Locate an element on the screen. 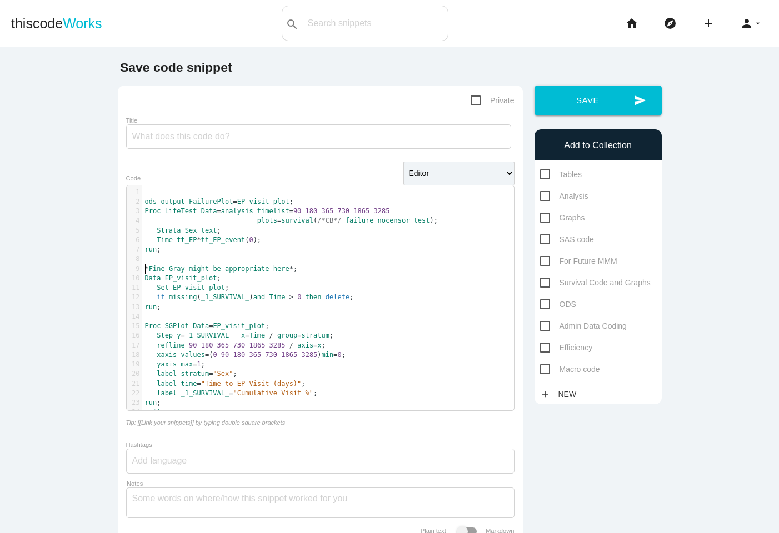 The image size is (779, 533). div: 18 is located at coordinates (134, 355).